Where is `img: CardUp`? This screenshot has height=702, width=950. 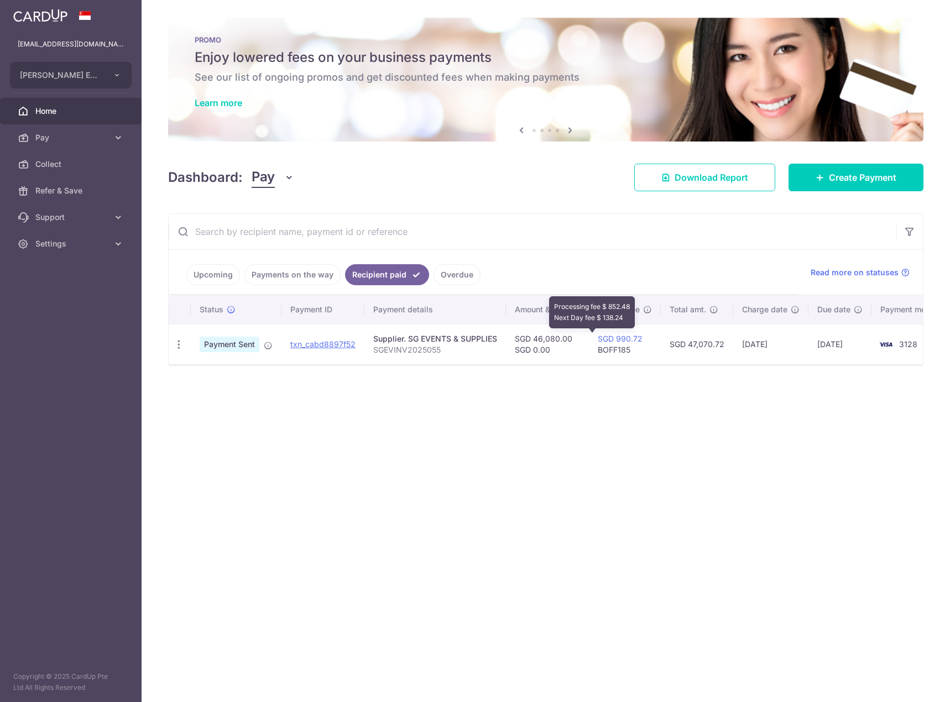
img: CardUp is located at coordinates (40, 15).